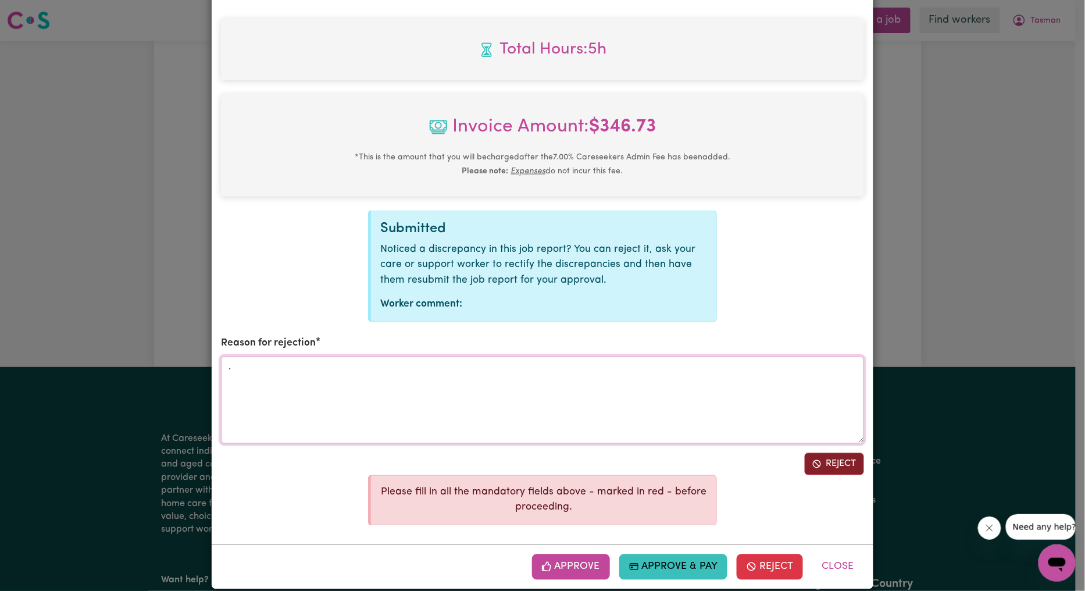 The width and height of the screenshot is (1085, 591). I want to click on button: Approve & Pay, so click(673, 567).